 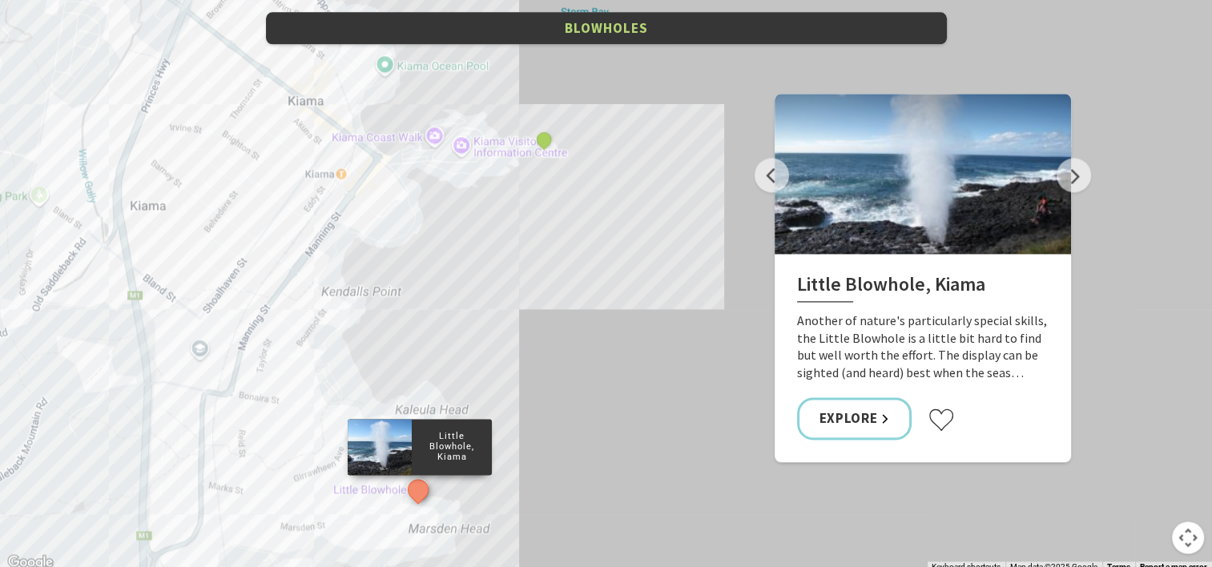 I want to click on button: Blowholes, so click(x=606, y=28).